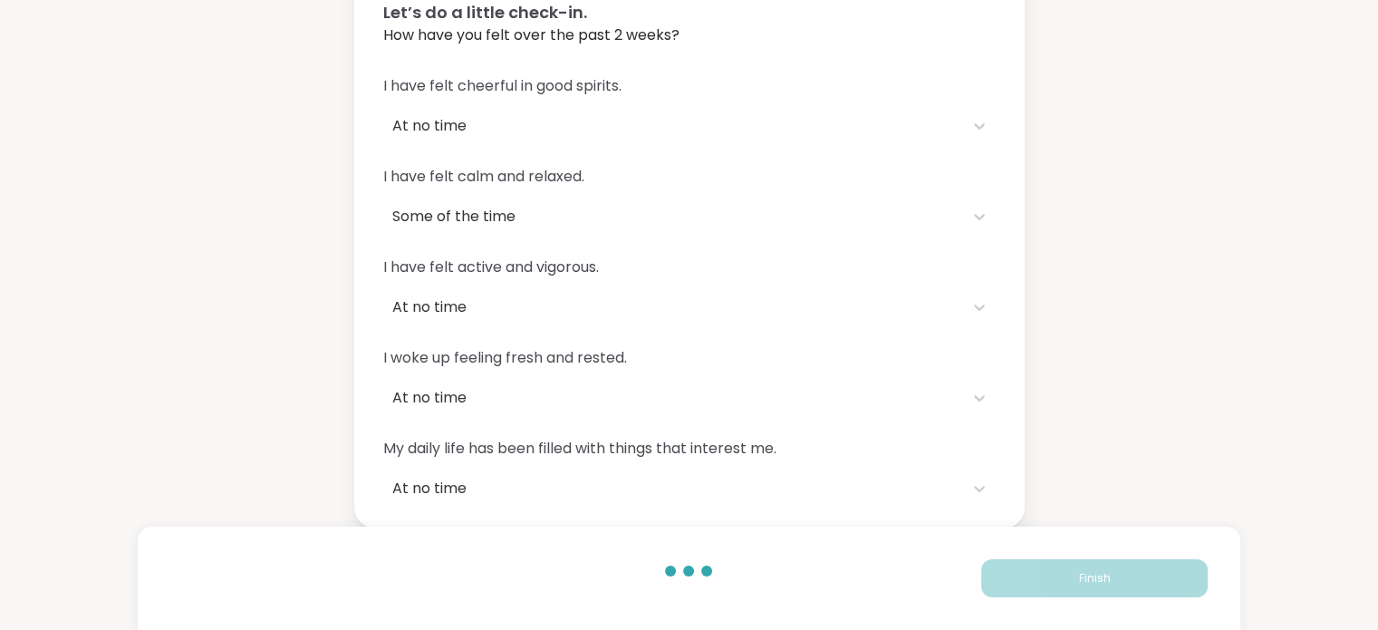  Describe the element at coordinates (690, 358) in the screenshot. I see `span: I woke up feeling fresh and rested.` at that location.